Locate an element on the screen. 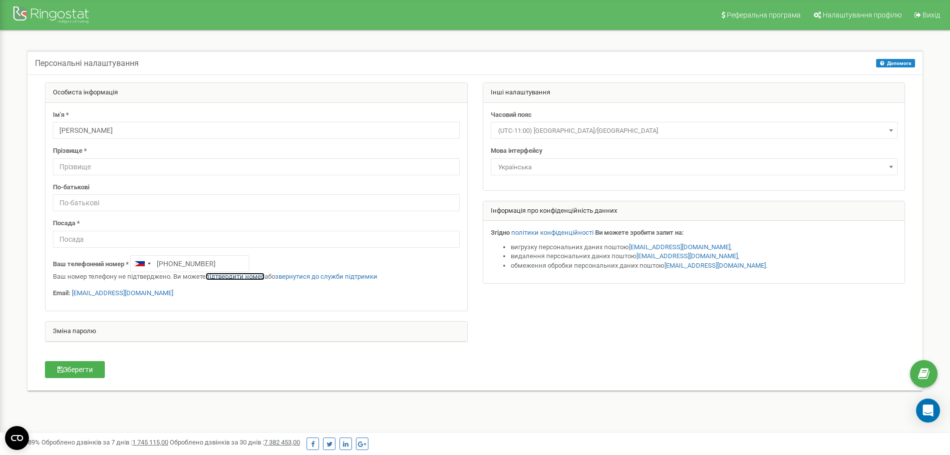 Image resolution: width=950 pixels, height=455 pixels. span: Оброблено дзвінків за 30 днів : is located at coordinates (235, 442).